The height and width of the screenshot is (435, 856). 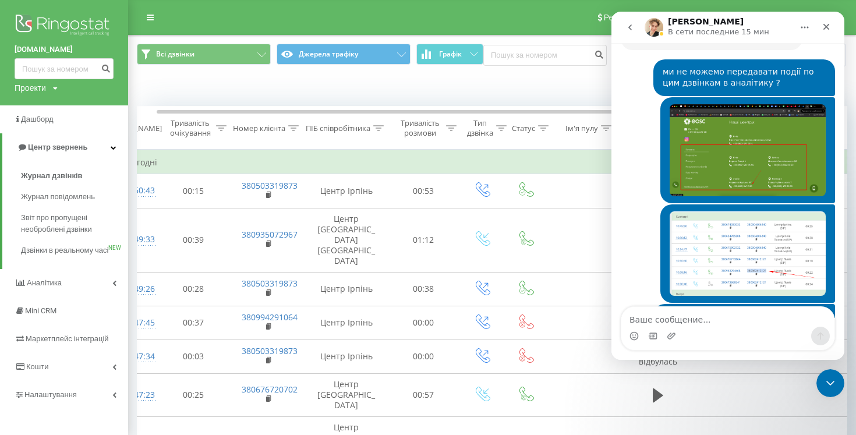 I want to click on div: ми не можемо передавати події по цим дзвінкам в аналітику ?, so click(x=133, y=66).